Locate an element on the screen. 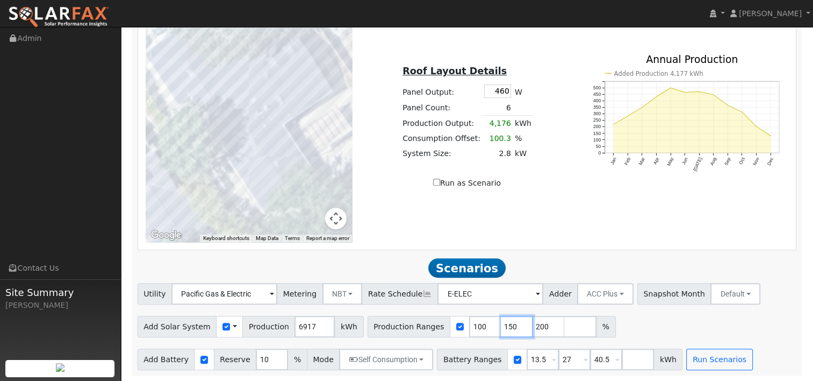 The width and height of the screenshot is (813, 381). td: Consumption Offset: is located at coordinates (442, 138).